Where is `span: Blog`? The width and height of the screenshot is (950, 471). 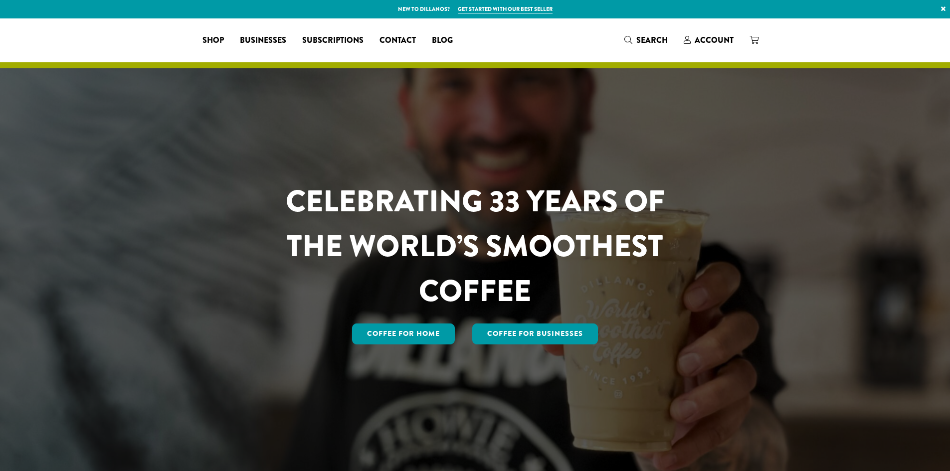
span: Blog is located at coordinates (442, 40).